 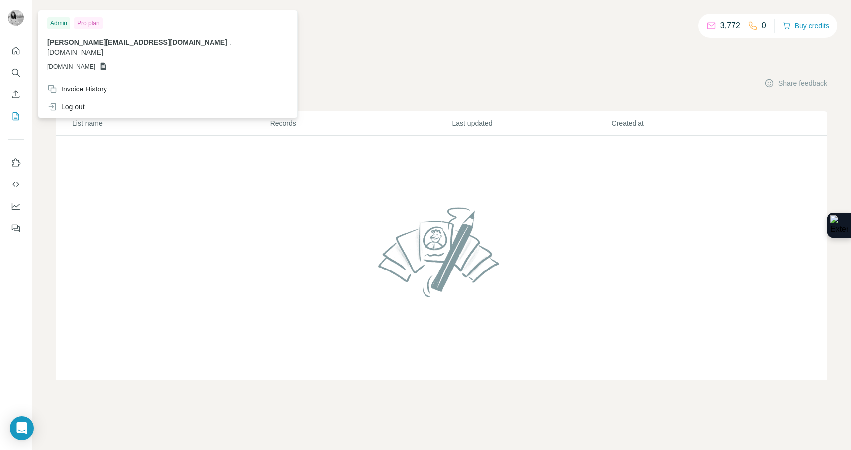 I want to click on button: Buy credits, so click(x=806, y=26).